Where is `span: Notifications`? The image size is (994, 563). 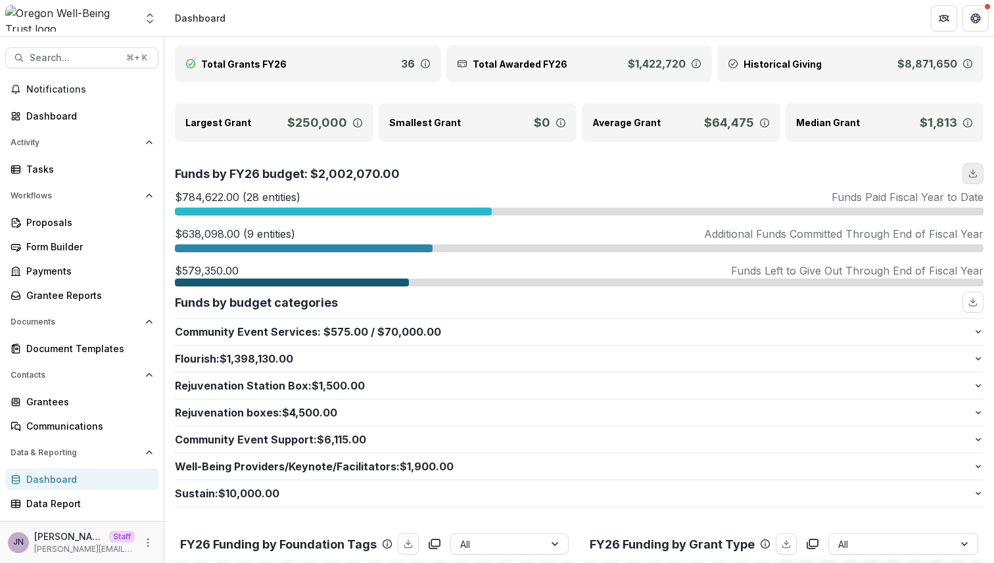
span: Notifications is located at coordinates (89, 89).